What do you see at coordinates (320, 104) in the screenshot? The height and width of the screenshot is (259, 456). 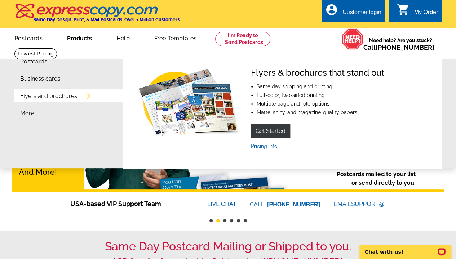 I see `li: Multiple page and fold options` at bounding box center [320, 104].